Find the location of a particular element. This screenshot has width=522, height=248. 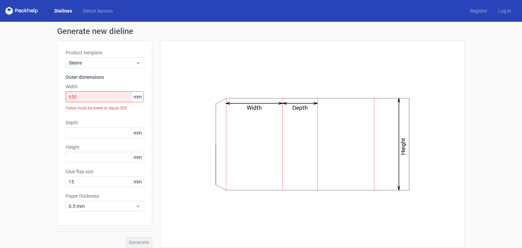

span: 0.5 mm is located at coordinates (102, 206).